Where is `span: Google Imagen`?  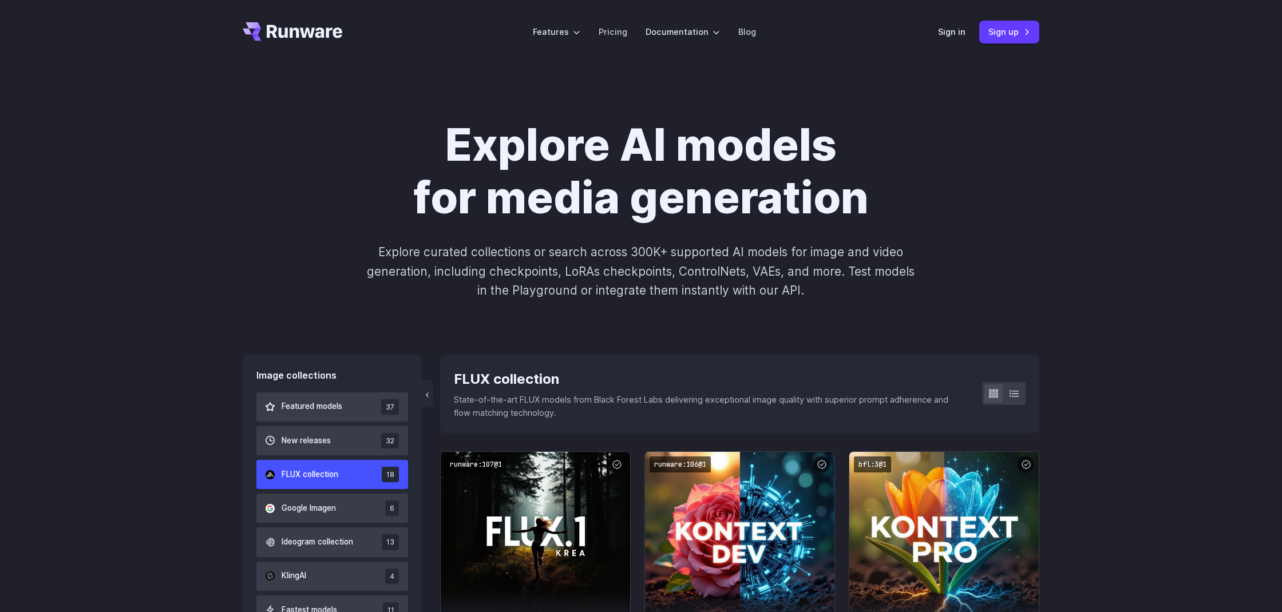
span: Google Imagen is located at coordinates (309, 509).